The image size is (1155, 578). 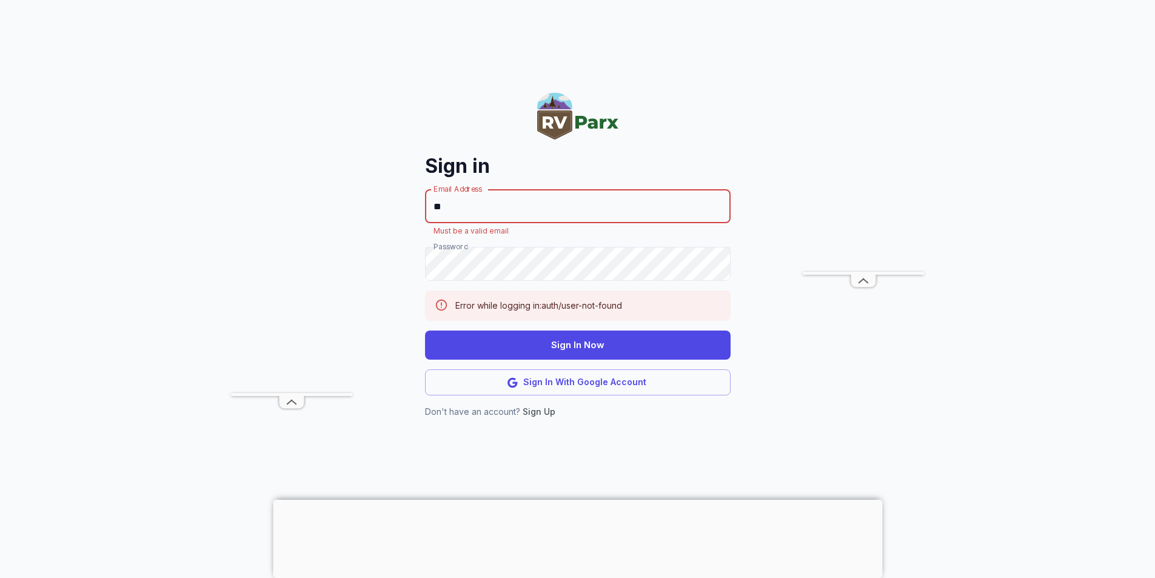 I want to click on div: Error while logging in: auth/user-not-found, so click(x=538, y=306).